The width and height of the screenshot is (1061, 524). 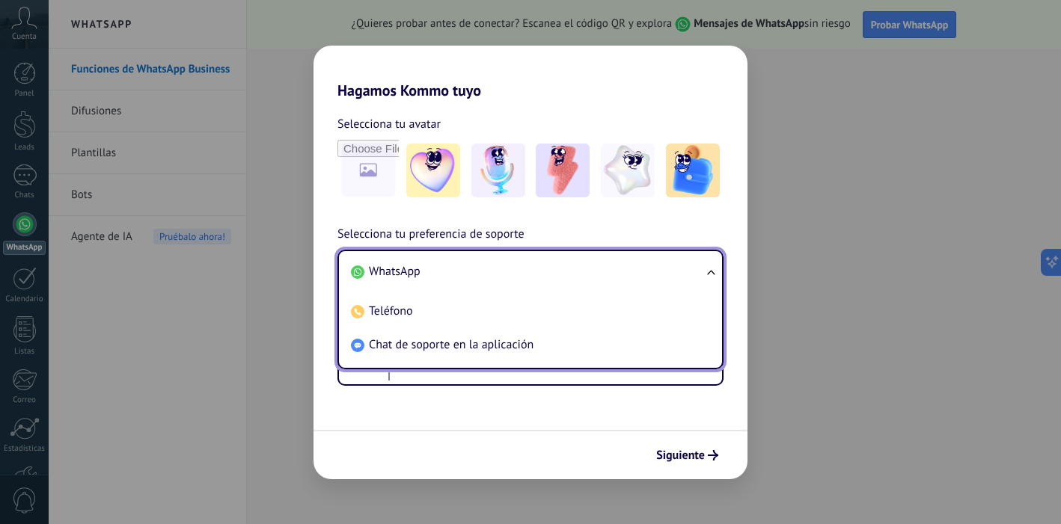 I want to click on span: Chat de soporte en la aplicación, so click(x=451, y=345).